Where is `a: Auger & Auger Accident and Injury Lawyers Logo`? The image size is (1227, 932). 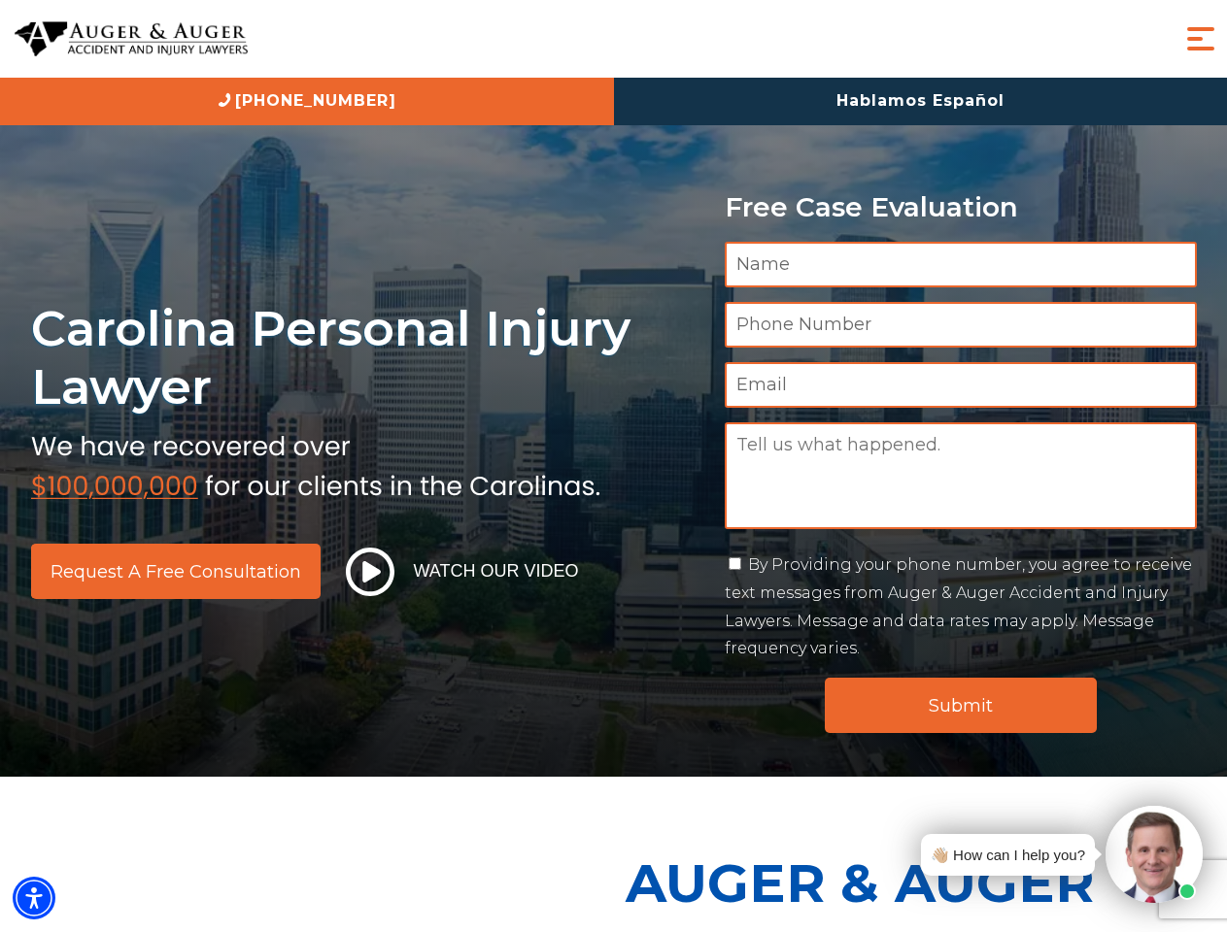 a: Auger & Auger Accident and Injury Lawyers Logo is located at coordinates (131, 39).